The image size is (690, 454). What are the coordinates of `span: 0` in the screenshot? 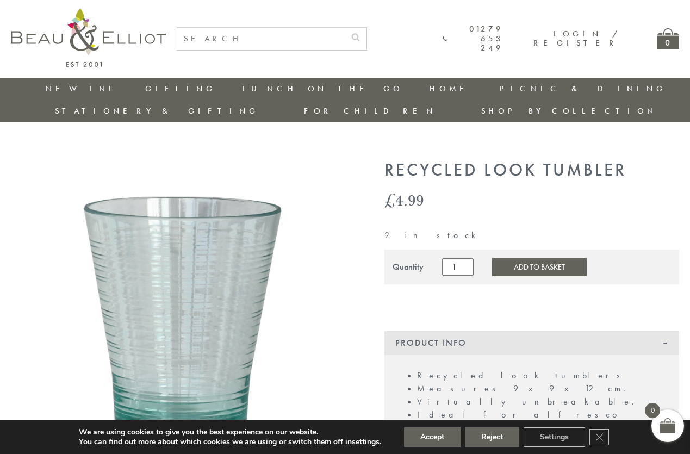 It's located at (652, 410).